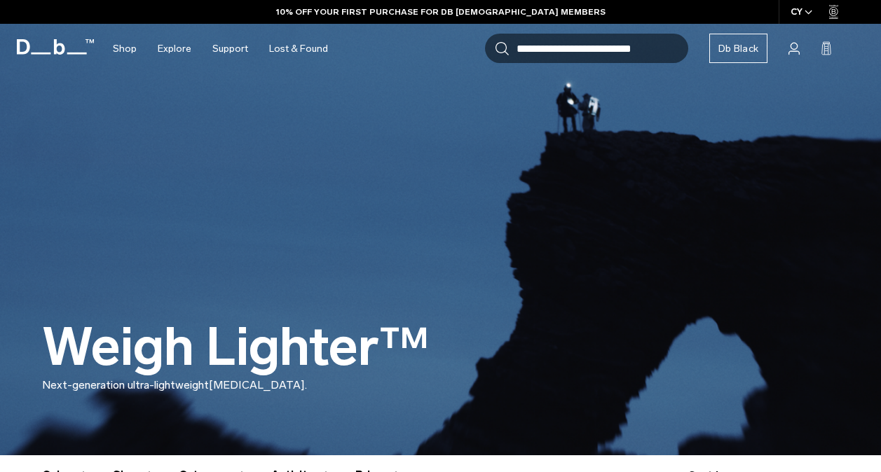 This screenshot has height=472, width=881. What do you see at coordinates (220, 48) in the screenshot?
I see `nav: Main Navigation` at bounding box center [220, 48].